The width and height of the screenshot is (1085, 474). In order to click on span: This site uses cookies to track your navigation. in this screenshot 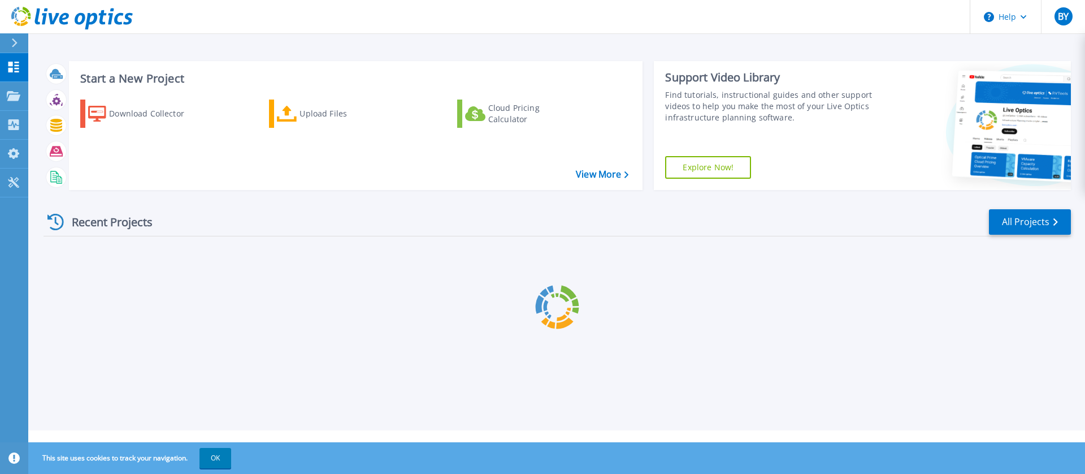, I will do `click(131, 458)`.